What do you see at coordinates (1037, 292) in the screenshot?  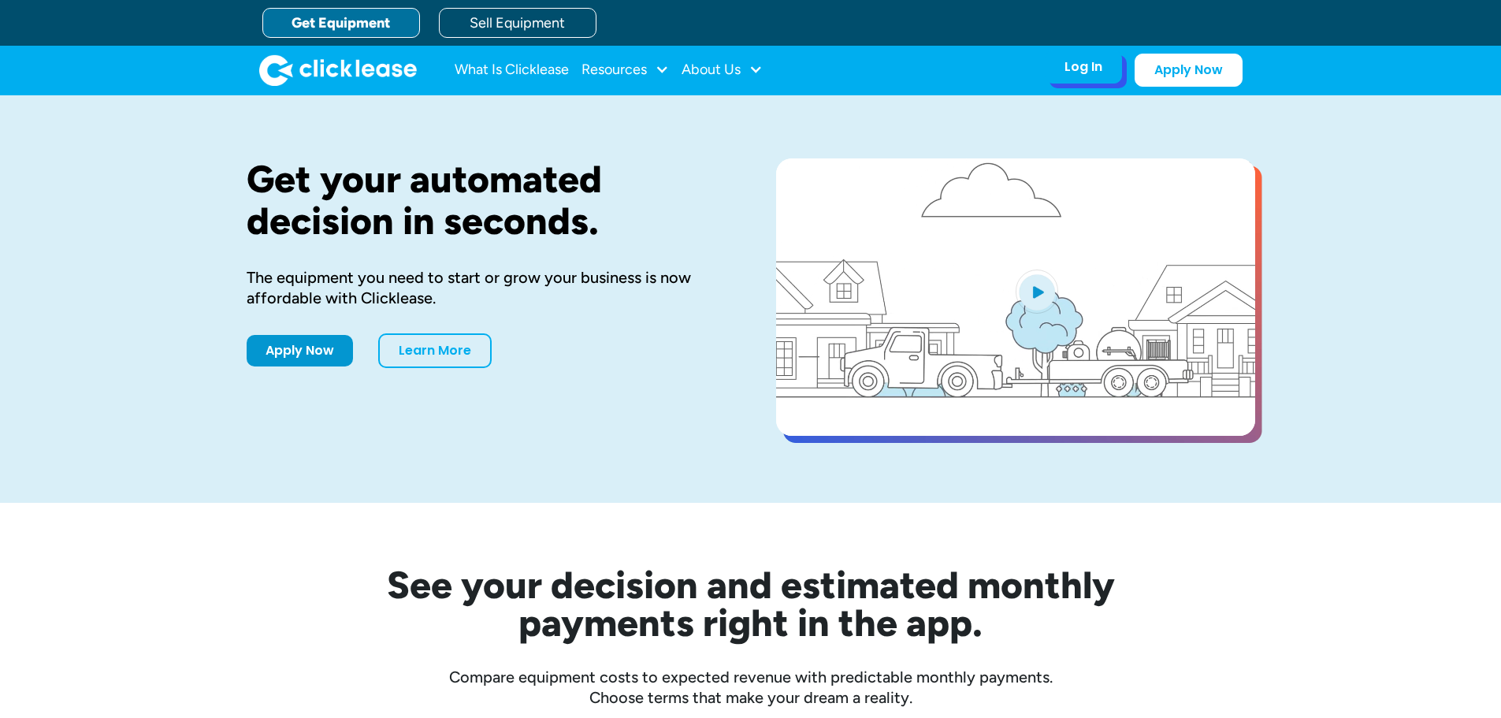 I see `img: Blue play button logo on a light blue circular background` at bounding box center [1037, 292].